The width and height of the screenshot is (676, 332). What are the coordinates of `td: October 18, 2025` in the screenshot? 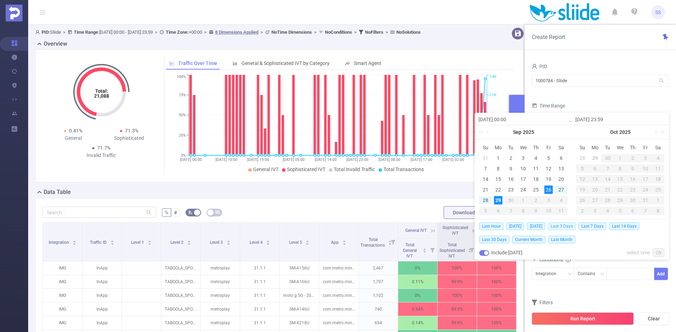 It's located at (658, 179).